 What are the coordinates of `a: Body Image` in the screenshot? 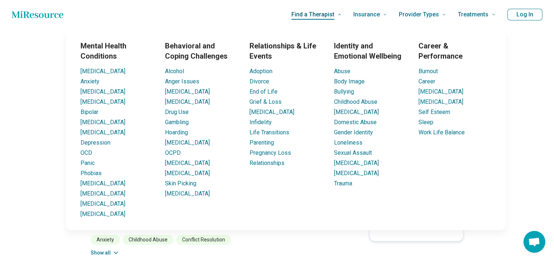 It's located at (349, 81).